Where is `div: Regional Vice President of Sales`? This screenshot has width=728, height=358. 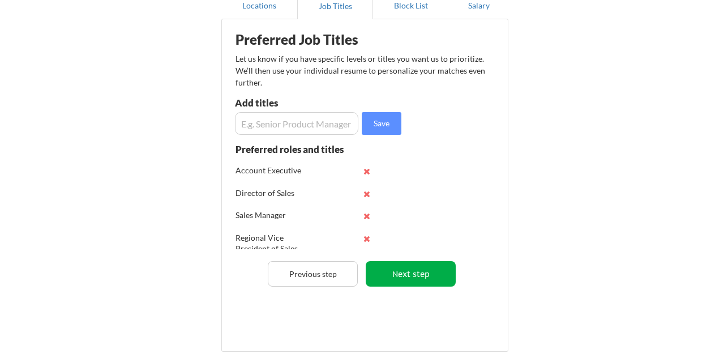
div: Regional Vice President of Sales is located at coordinates (272, 243).